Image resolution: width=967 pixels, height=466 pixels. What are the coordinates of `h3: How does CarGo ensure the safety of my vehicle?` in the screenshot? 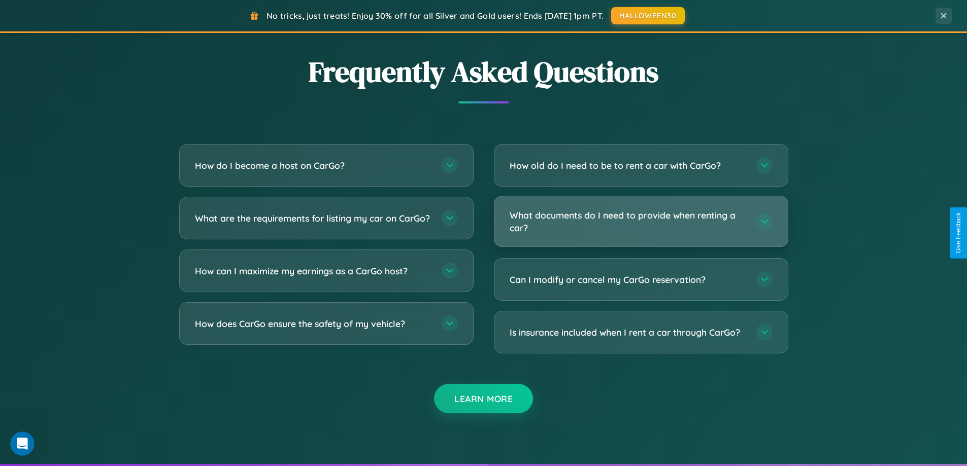 It's located at (313, 324).